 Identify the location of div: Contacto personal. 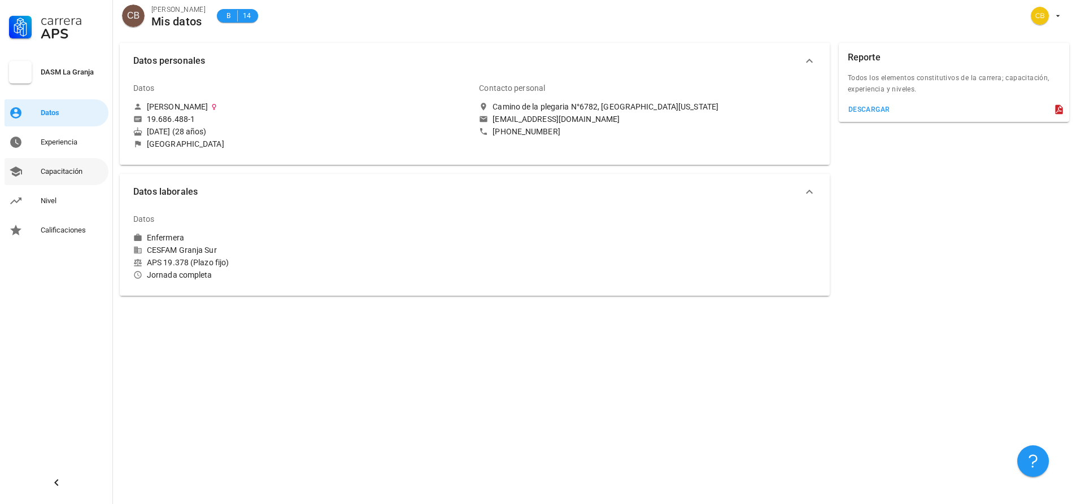
(512, 88).